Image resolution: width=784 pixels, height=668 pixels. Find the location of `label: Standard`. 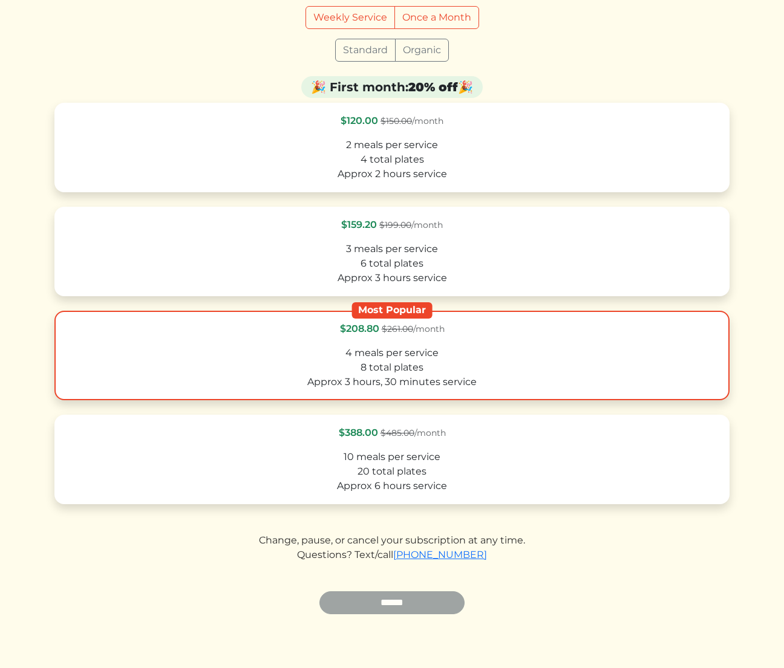

label: Standard is located at coordinates (365, 50).